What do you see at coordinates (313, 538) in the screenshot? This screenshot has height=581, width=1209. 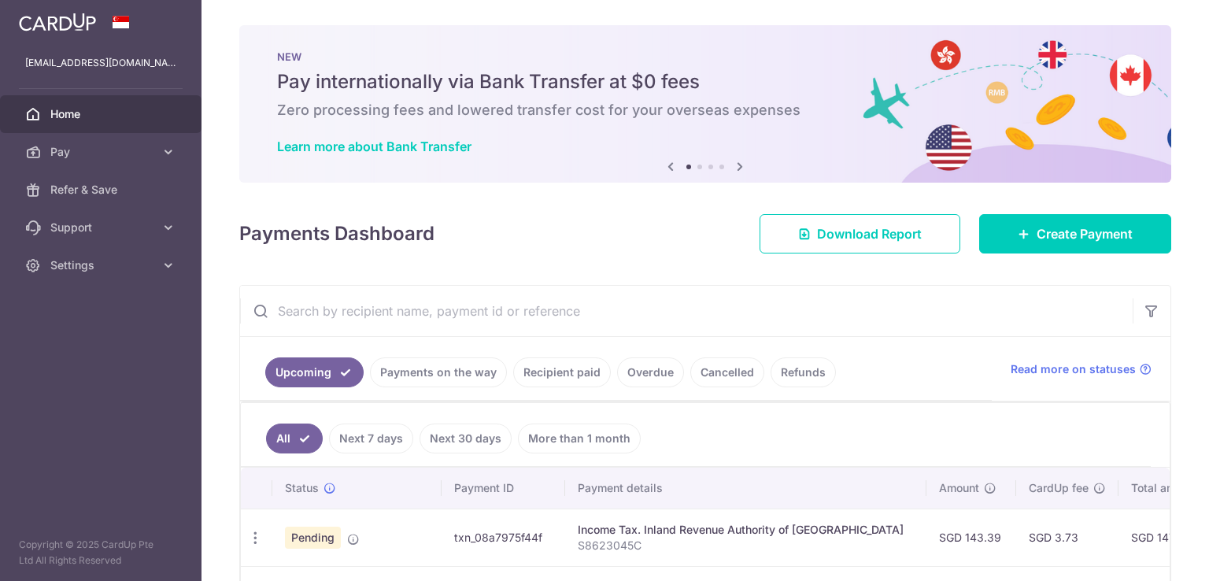 I see `span: Pending` at bounding box center [313, 538].